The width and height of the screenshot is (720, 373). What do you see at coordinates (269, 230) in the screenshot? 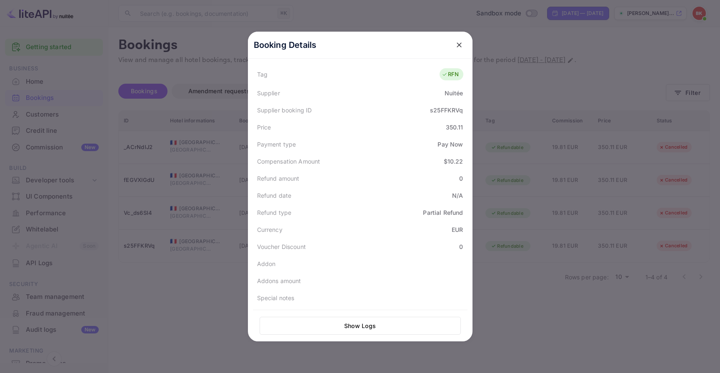
I see `div: Currency` at bounding box center [269, 230].